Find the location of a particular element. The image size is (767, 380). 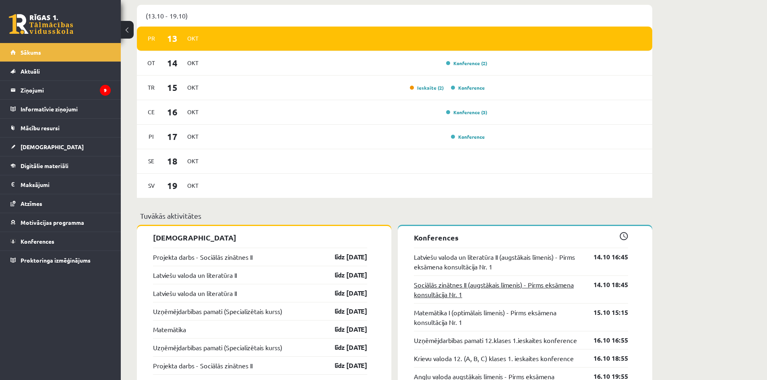

a: 16.10 16:55 is located at coordinates (604, 340).